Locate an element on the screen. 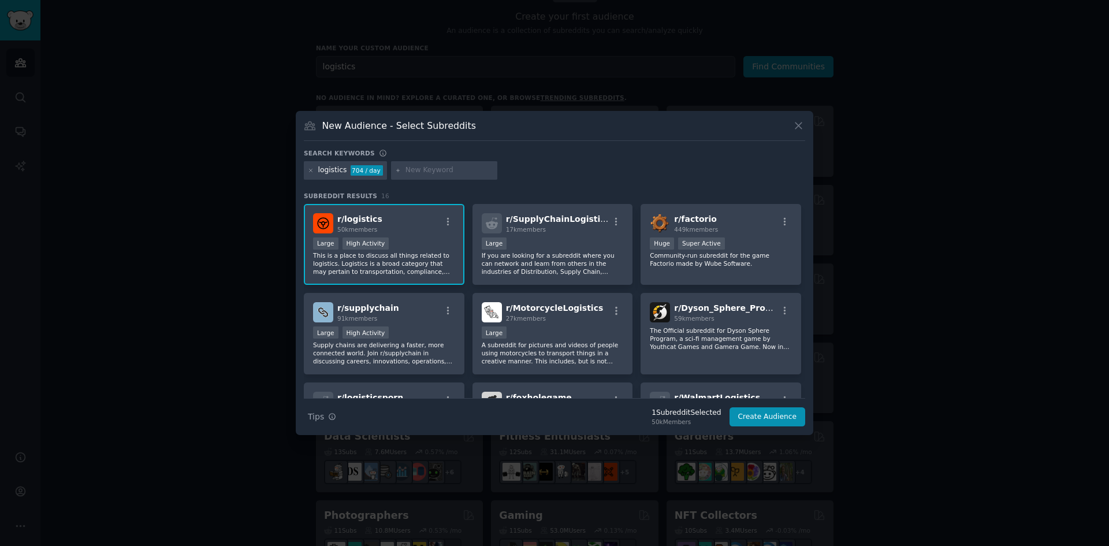 The width and height of the screenshot is (1109, 546). button: Tips is located at coordinates (322, 417).